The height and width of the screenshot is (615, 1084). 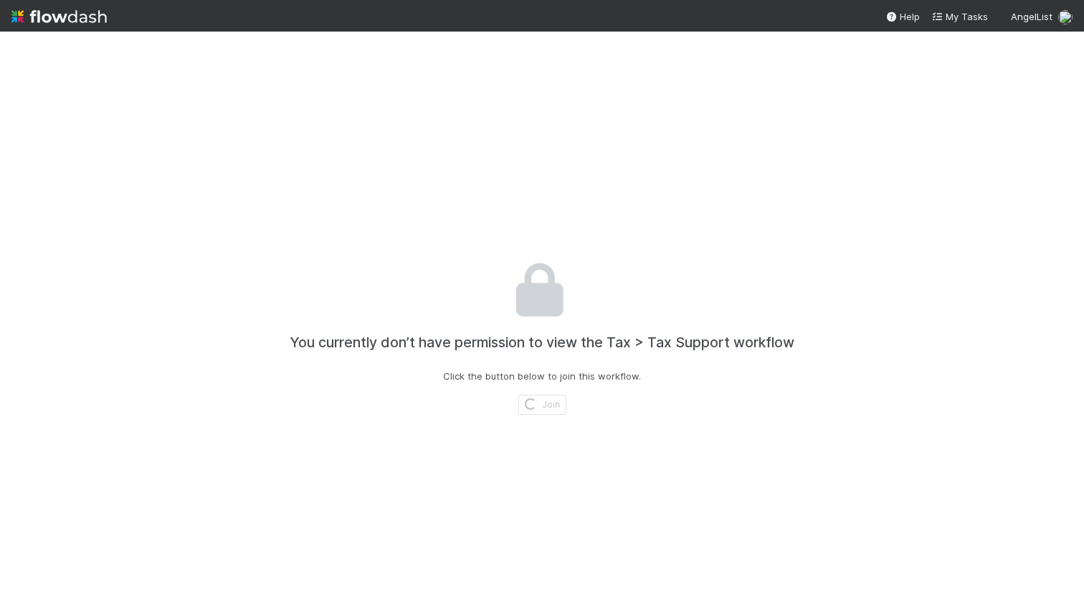 What do you see at coordinates (1032, 16) in the screenshot?
I see `span: AngelList` at bounding box center [1032, 16].